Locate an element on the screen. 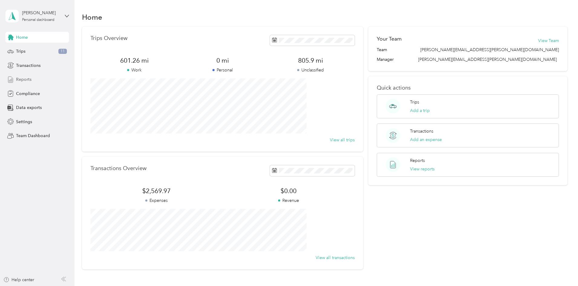 The height and width of the screenshot is (286, 578). span: Data exports is located at coordinates (29, 107).